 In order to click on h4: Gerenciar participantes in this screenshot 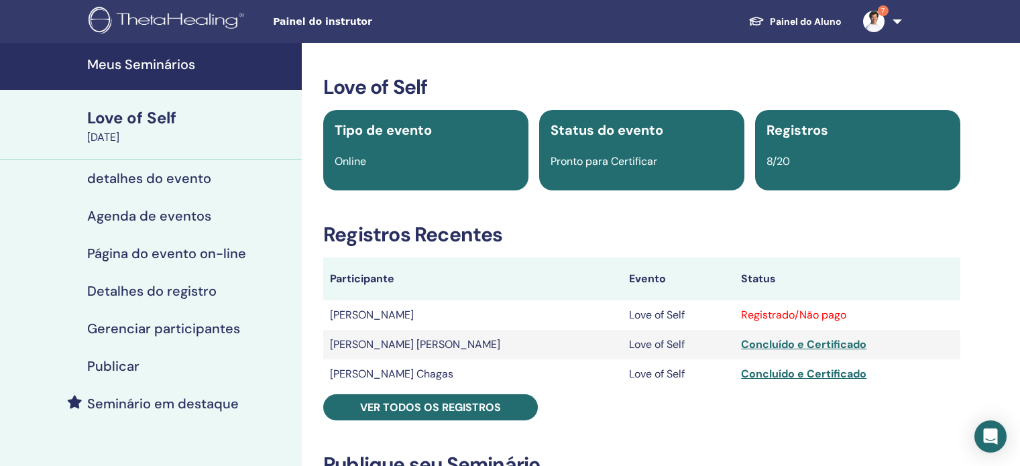, I will do `click(164, 329)`.